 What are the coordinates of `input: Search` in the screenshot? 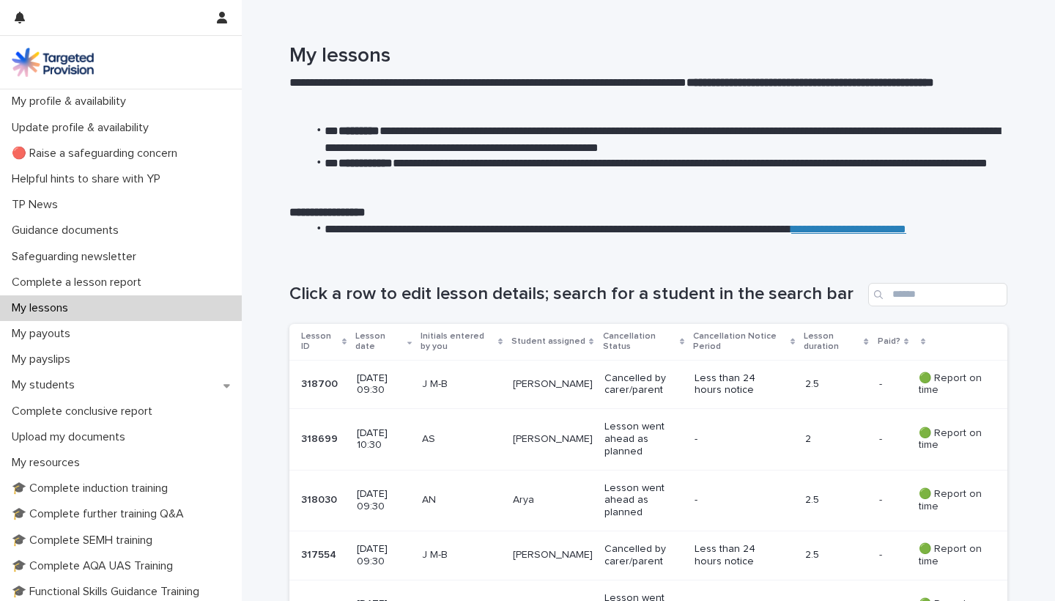 It's located at (938, 295).